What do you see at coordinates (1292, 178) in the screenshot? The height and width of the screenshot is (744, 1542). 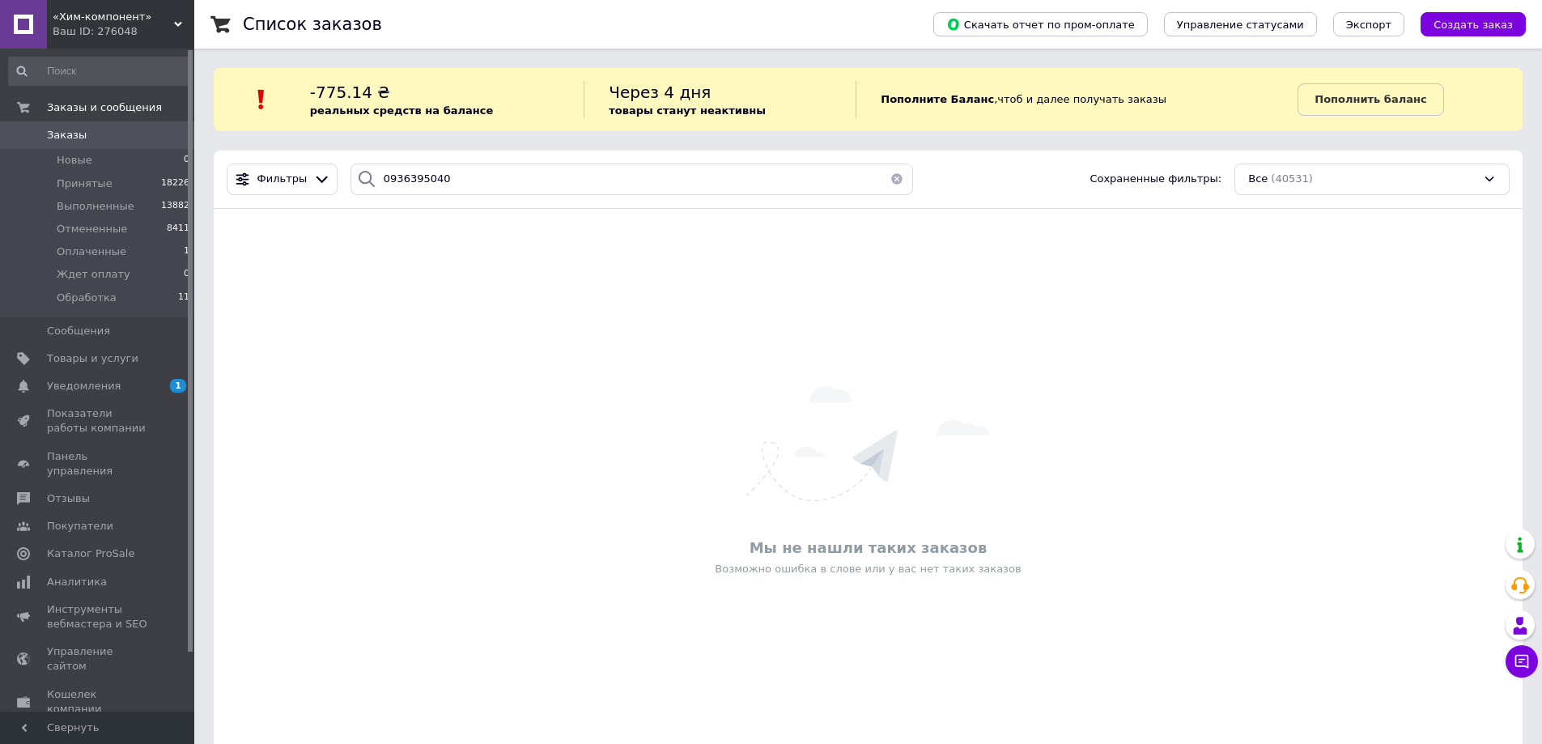 I see `span: (40531)` at bounding box center [1292, 178].